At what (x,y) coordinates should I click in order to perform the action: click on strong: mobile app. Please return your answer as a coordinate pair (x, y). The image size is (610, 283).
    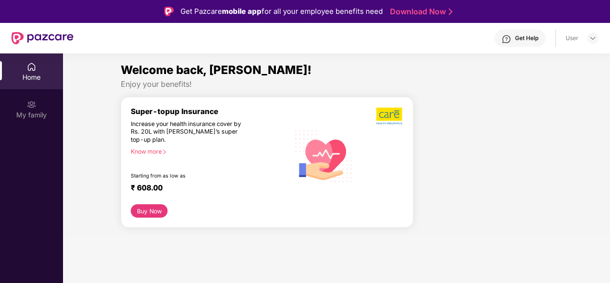
    Looking at the image, I should click on (242, 11).